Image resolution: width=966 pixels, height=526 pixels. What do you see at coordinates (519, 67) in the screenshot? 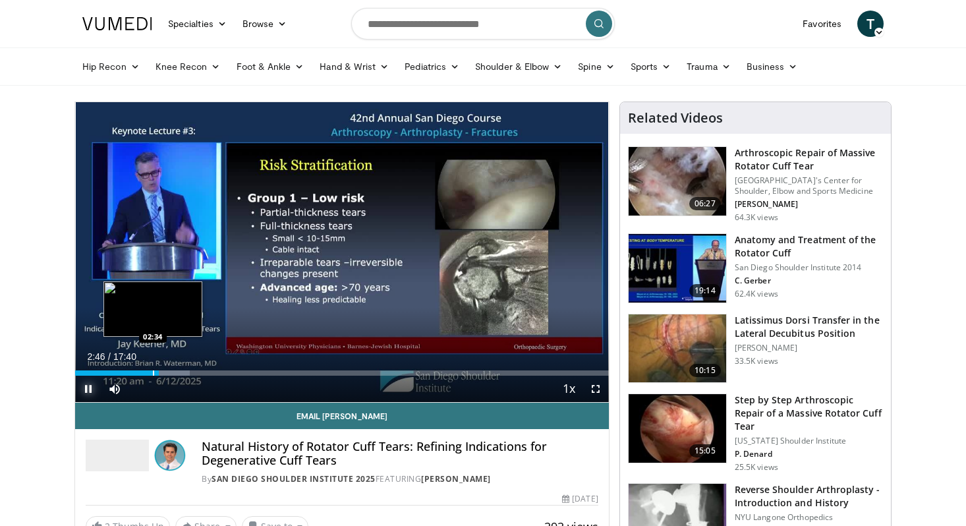
I see `a: Shoulder & Elbow` at bounding box center [519, 67].